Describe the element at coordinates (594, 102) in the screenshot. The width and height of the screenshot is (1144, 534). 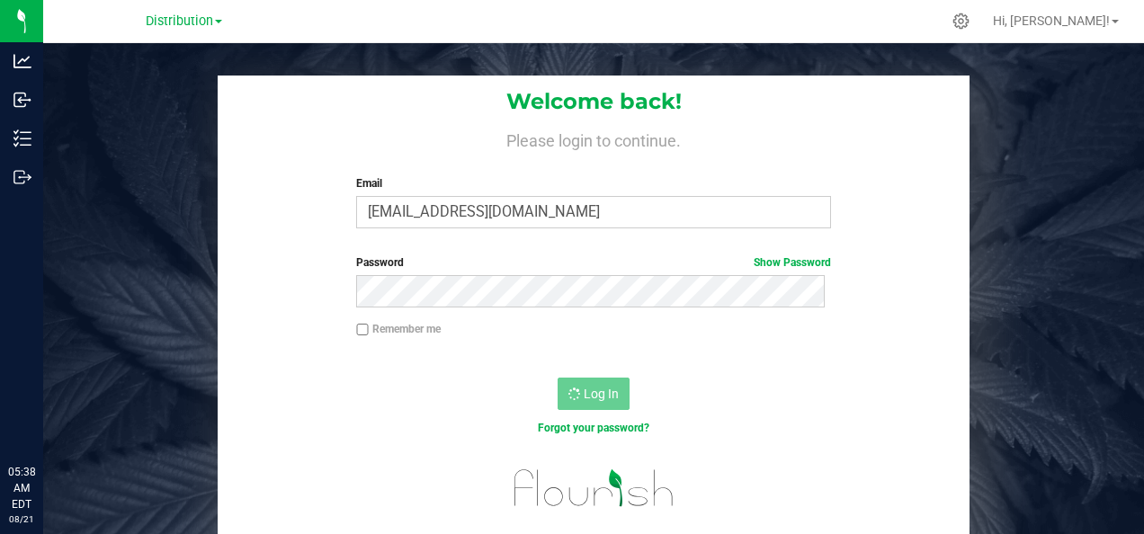
I see `h1: Welcome back!` at that location.